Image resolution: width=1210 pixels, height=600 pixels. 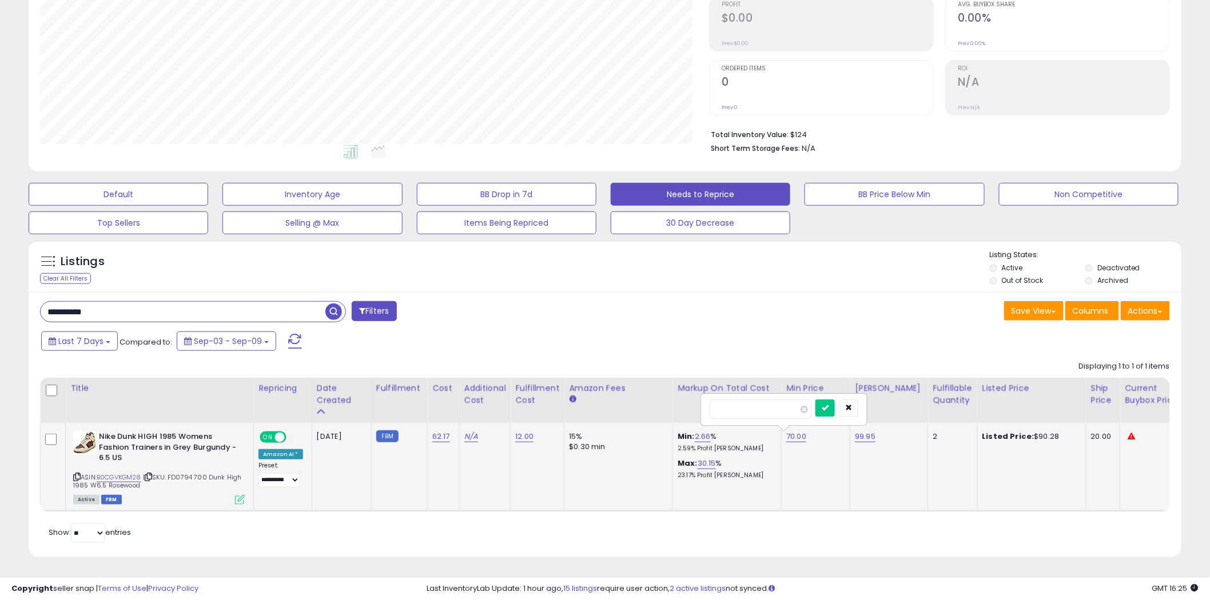 I want to click on button: 30 Day Decrease, so click(x=700, y=223).